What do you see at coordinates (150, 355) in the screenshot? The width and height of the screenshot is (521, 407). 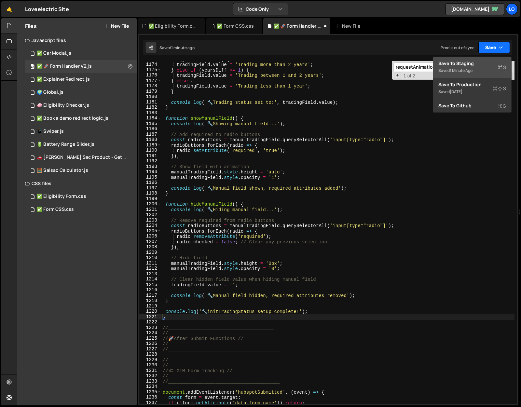 I see `div: 1228` at bounding box center [150, 355].